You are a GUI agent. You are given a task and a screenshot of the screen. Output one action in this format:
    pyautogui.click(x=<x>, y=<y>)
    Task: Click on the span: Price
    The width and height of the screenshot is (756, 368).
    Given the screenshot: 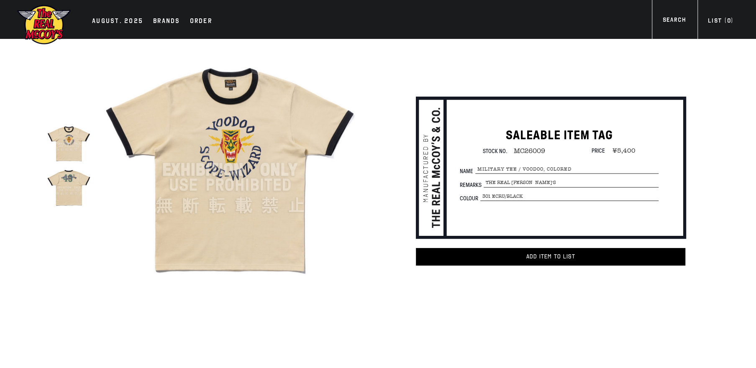 What is the action you would take?
    pyautogui.click(x=598, y=150)
    